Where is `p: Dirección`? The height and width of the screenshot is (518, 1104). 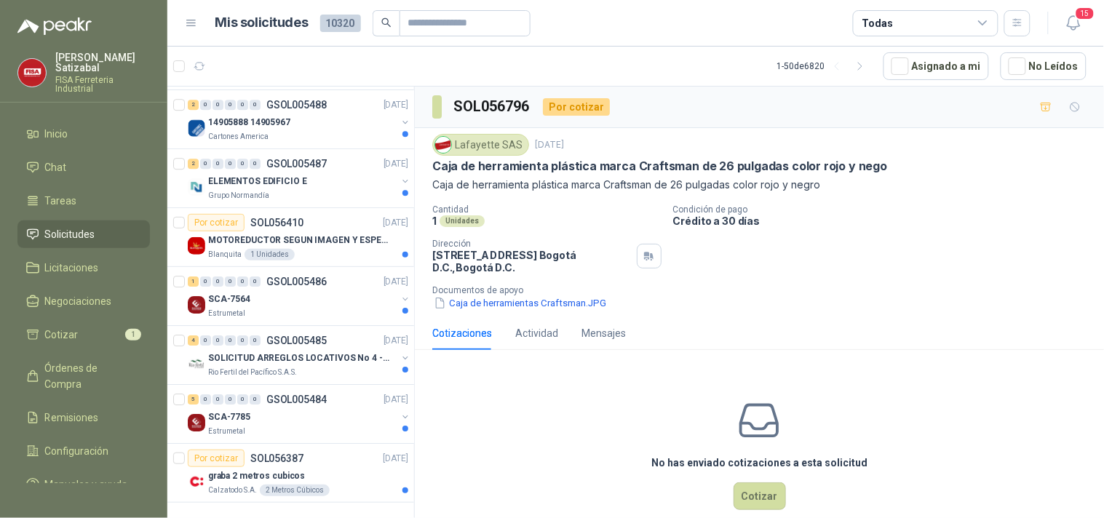
p: Dirección is located at coordinates (531, 244).